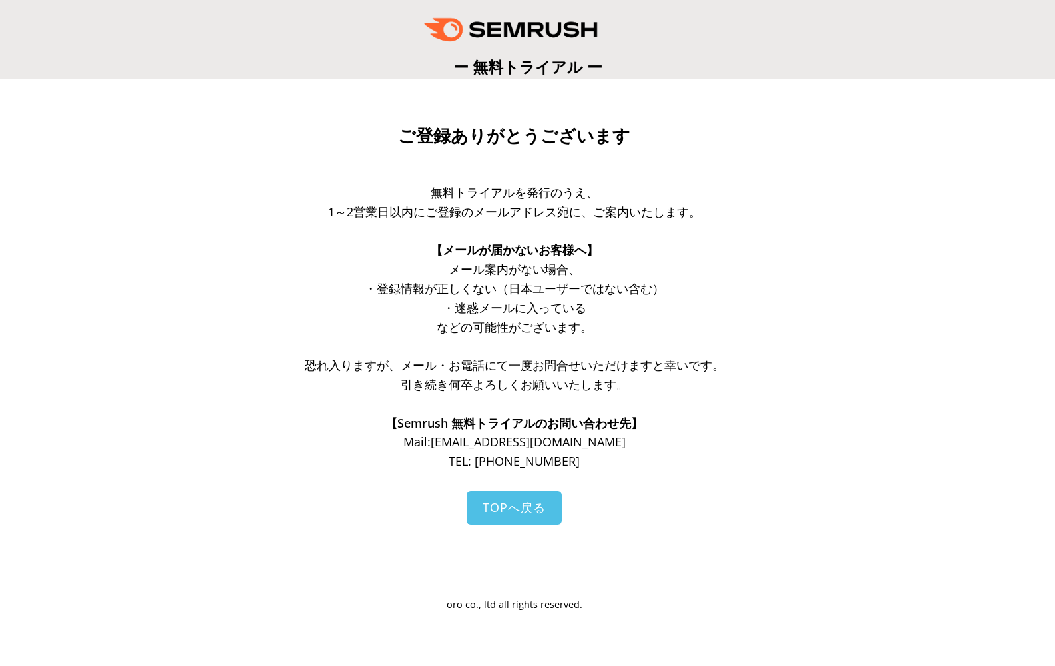  Describe the element at coordinates (514, 384) in the screenshot. I see `span: 引き続き何卒よろしくお願いいたします。` at that location.